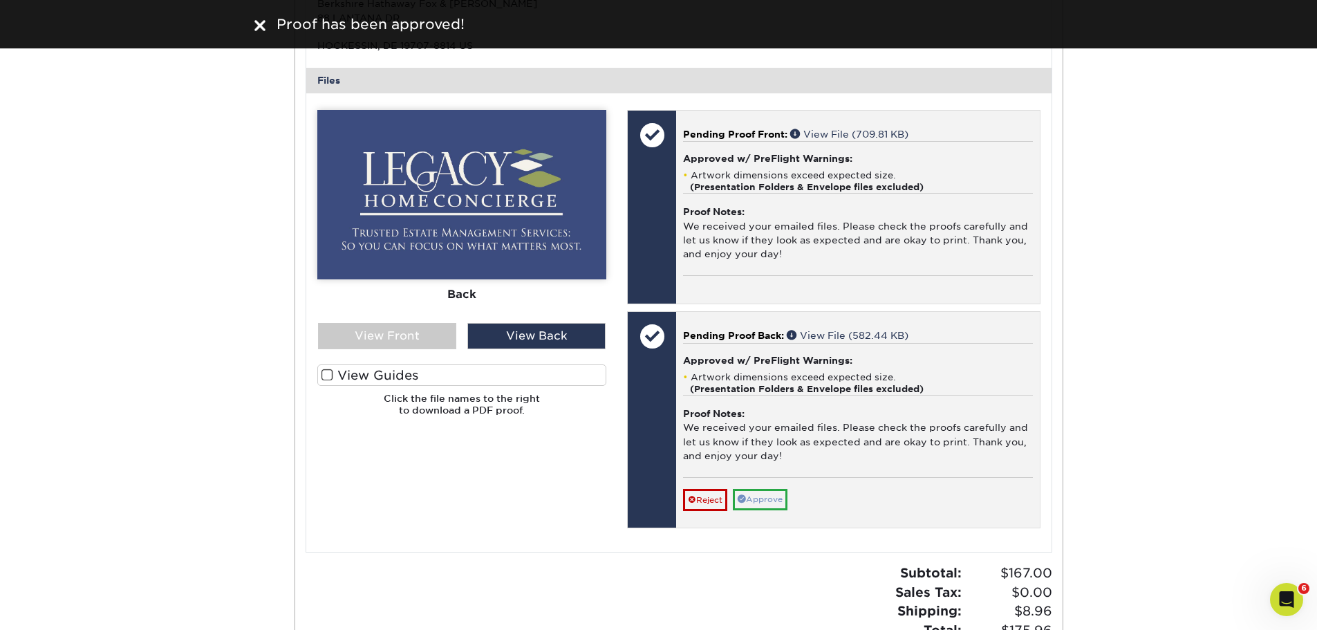 This screenshot has width=1317, height=630. I want to click on div: Files, so click(679, 80).